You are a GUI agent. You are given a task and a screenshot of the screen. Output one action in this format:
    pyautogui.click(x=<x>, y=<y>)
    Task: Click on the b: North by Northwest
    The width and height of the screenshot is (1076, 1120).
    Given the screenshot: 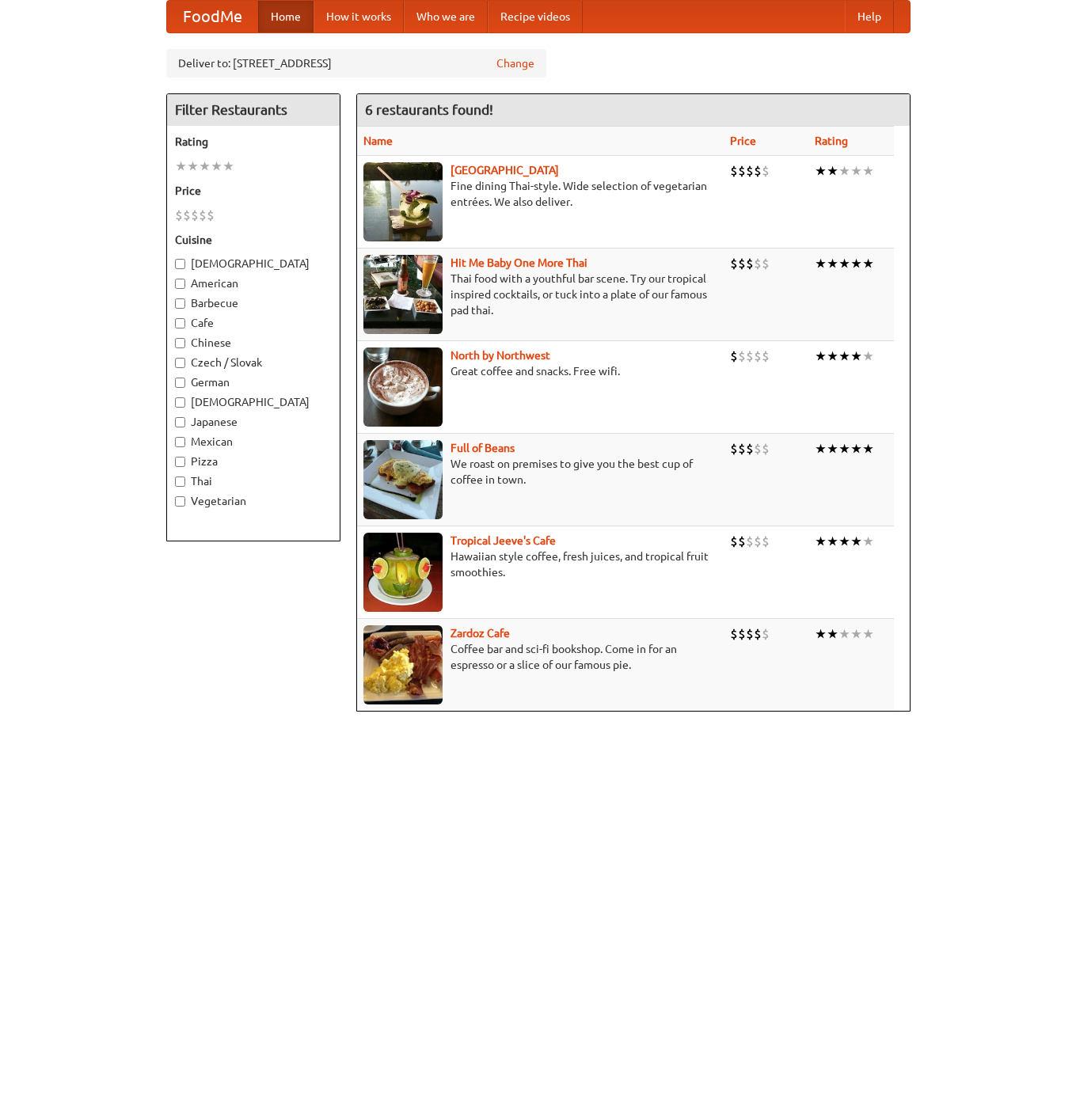 What is the action you would take?
    pyautogui.click(x=501, y=355)
    